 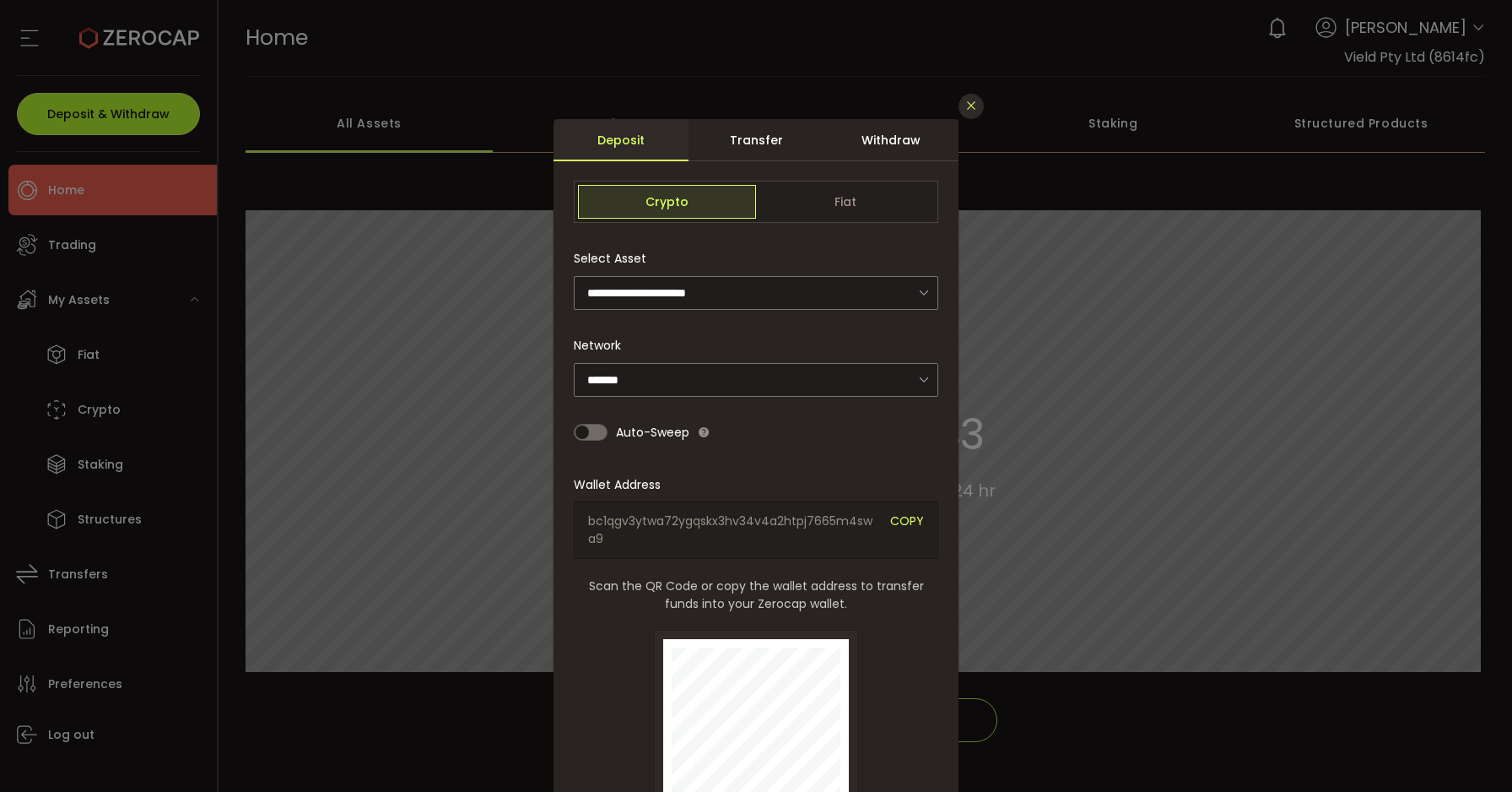 I want to click on span: COPY, so click(x=907, y=530).